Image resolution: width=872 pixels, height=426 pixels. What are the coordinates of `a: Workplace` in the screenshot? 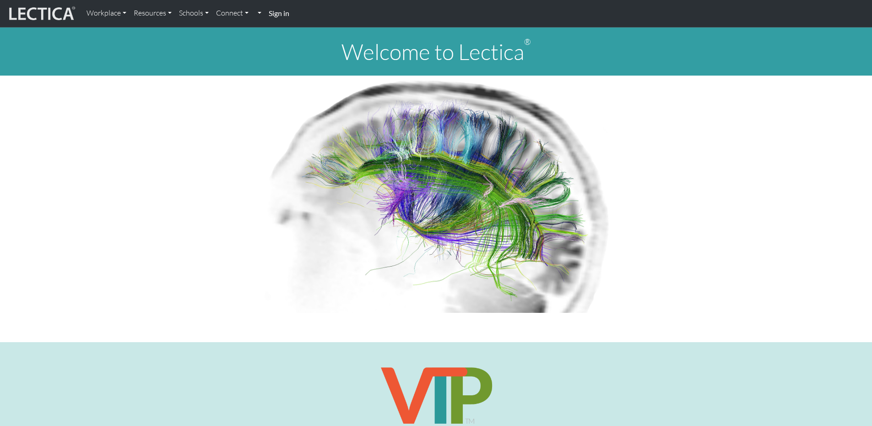 It's located at (106, 13).